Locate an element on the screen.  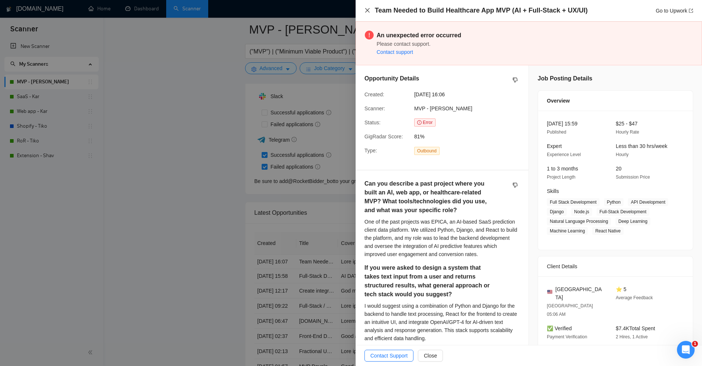
h5: Can you describe a past project where you built an AI, web app, or healthcare-related MVP? What t... is located at coordinates (431, 197).